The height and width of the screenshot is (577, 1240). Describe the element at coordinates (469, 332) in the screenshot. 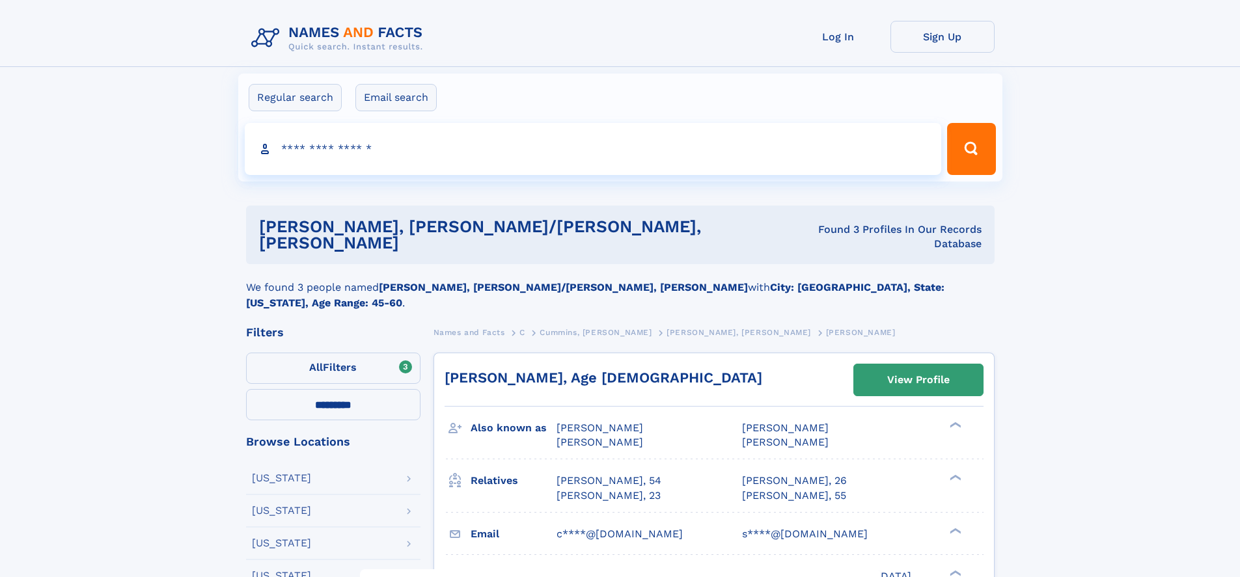

I see `a: Names and Facts` at that location.